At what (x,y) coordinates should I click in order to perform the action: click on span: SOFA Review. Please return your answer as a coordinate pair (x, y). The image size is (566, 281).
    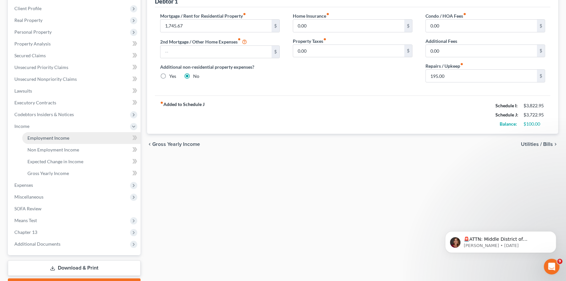
    Looking at the image, I should click on (28, 208).